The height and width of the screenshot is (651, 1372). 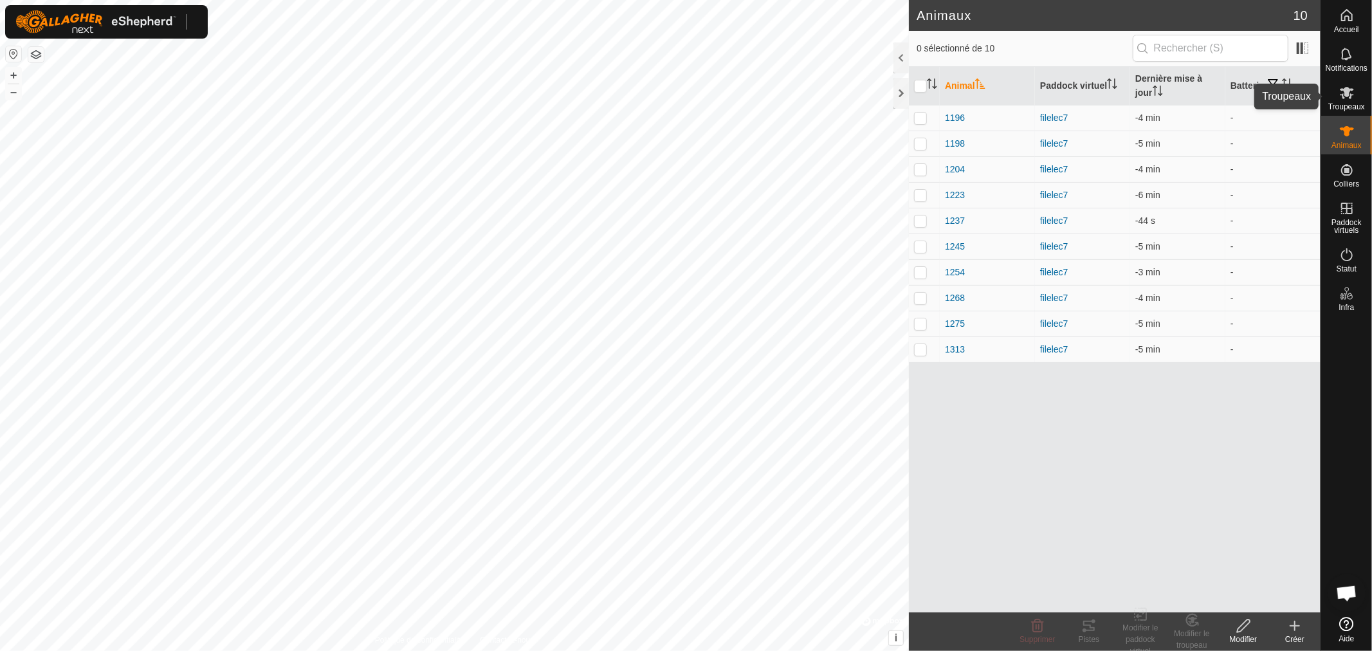 I want to click on span: 1254, so click(x=954, y=272).